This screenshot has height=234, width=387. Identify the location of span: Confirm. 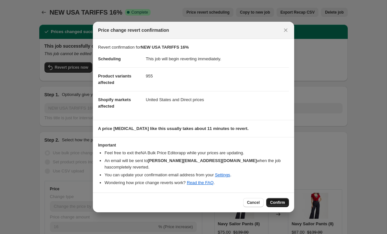
(277, 203).